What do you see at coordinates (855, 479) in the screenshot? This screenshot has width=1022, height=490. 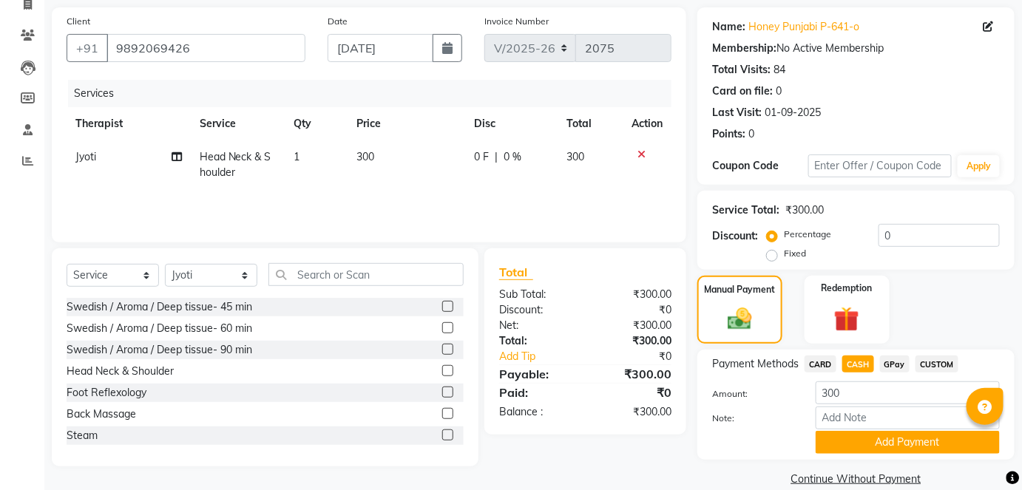 I see `a: Continue Without Payment` at bounding box center [855, 479].